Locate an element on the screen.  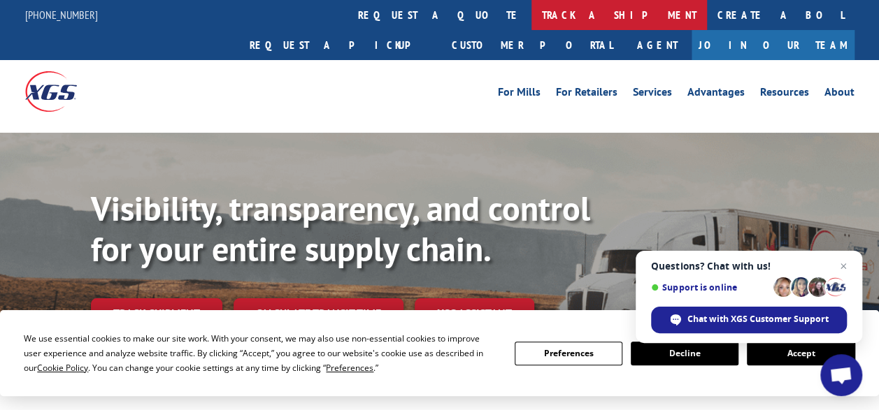
b: Visibility, transparency, and control for your entire supply chain. is located at coordinates (340, 229).